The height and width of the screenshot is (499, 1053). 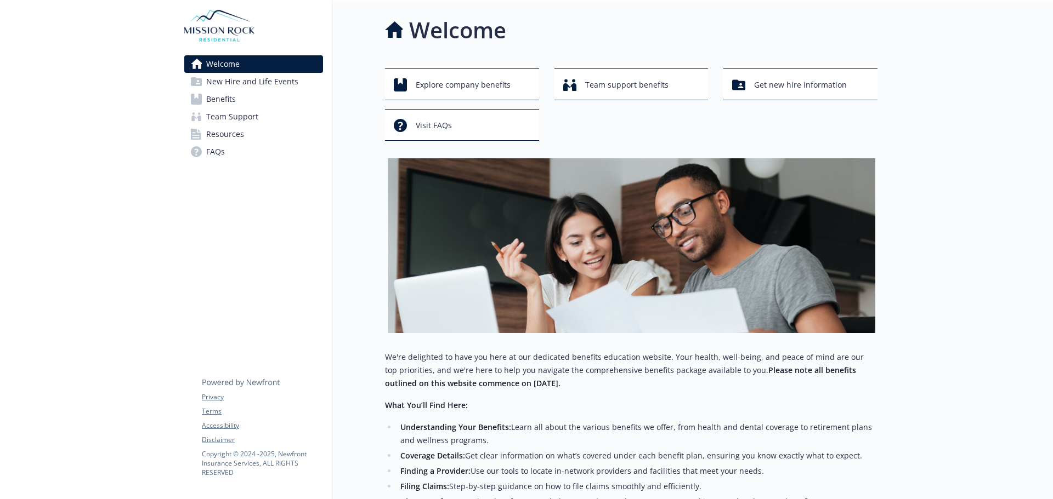 What do you see at coordinates (223, 64) in the screenshot?
I see `span: Welcome` at bounding box center [223, 64].